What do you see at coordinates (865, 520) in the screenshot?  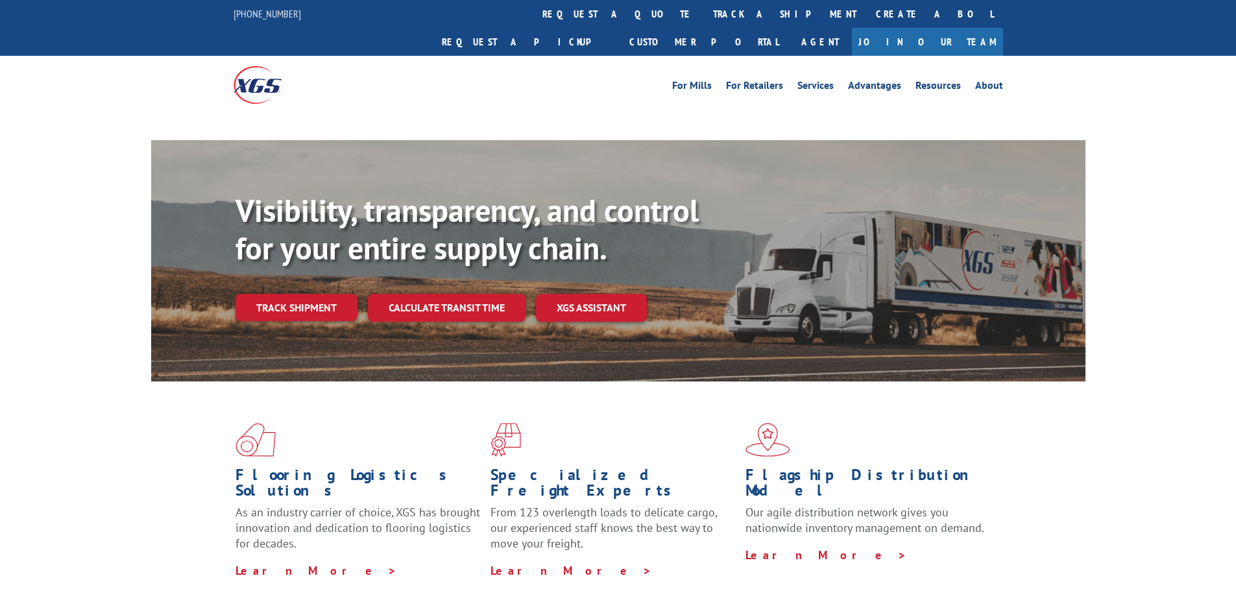 I see `span: Our agile distribution network gives you nationwide inventory management on demand.` at bounding box center [865, 520].